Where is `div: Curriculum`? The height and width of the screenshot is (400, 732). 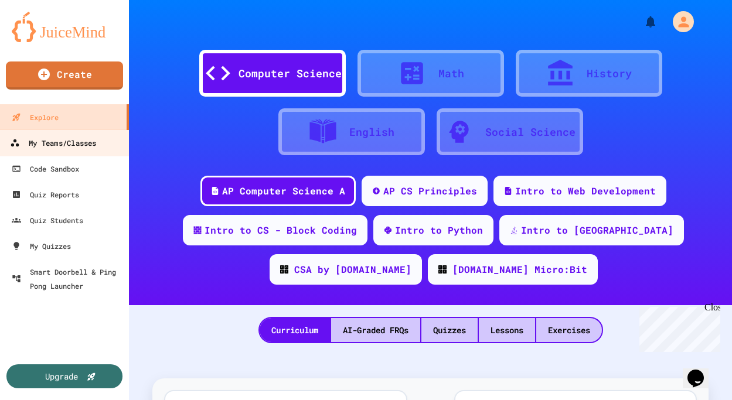 div: Curriculum is located at coordinates (295, 330).